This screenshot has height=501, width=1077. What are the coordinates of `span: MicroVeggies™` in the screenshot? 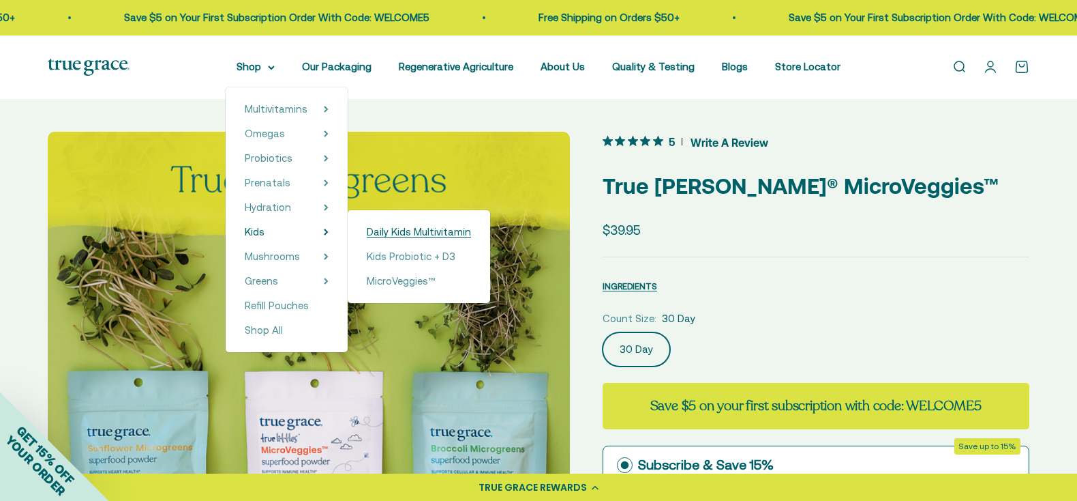 It's located at (401, 280).